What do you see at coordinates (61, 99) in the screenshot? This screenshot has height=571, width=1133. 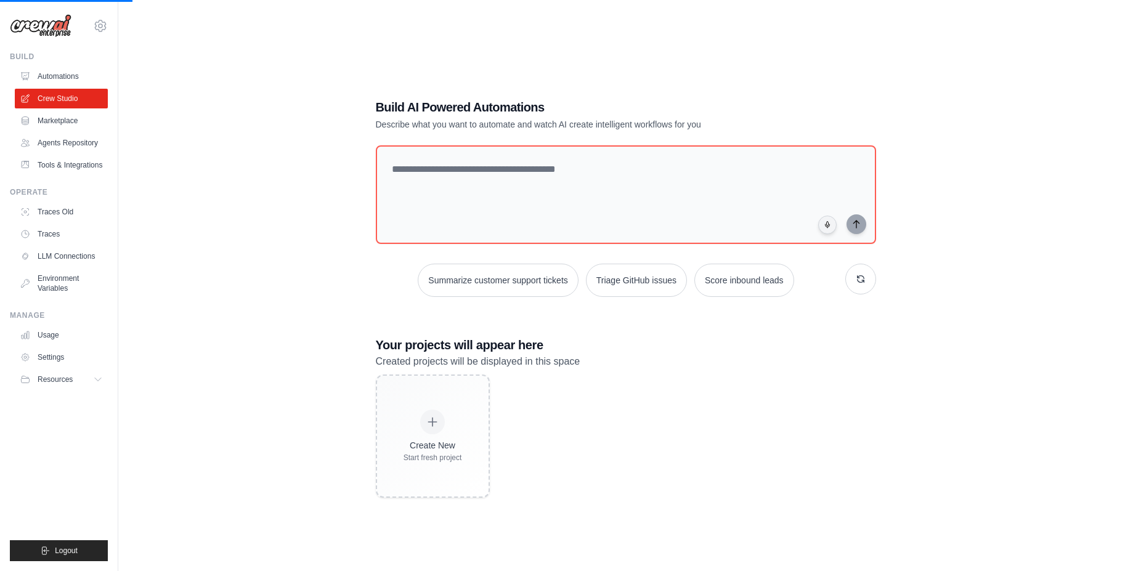 I see `a: Crew Studio` at bounding box center [61, 99].